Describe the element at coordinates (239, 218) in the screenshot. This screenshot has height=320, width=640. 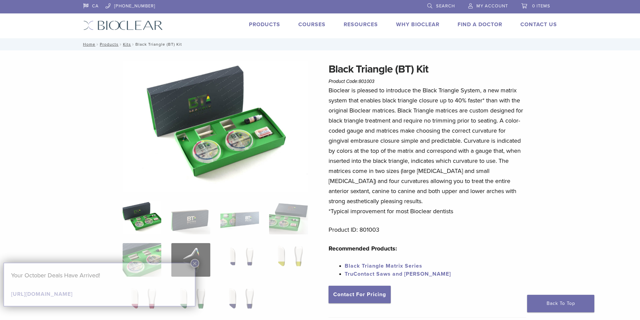
I see `img: Black Triangle (BT) Kit - Image 3` at that location.